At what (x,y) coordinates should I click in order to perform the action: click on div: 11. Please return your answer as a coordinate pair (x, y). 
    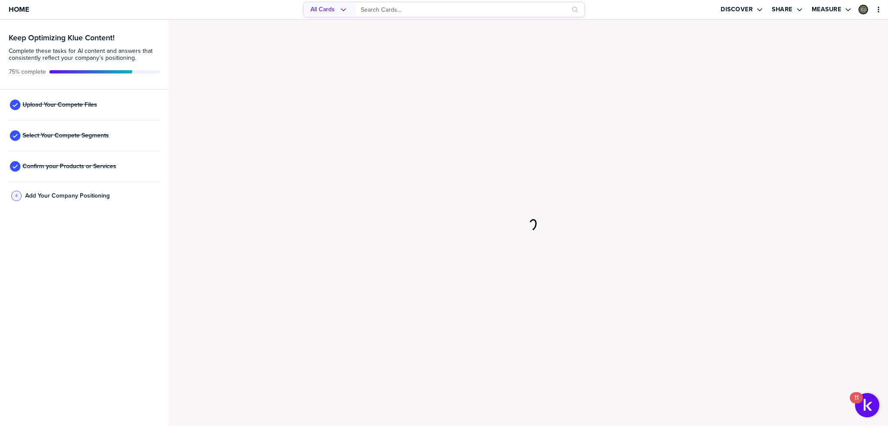
    Looking at the image, I should click on (857, 404).